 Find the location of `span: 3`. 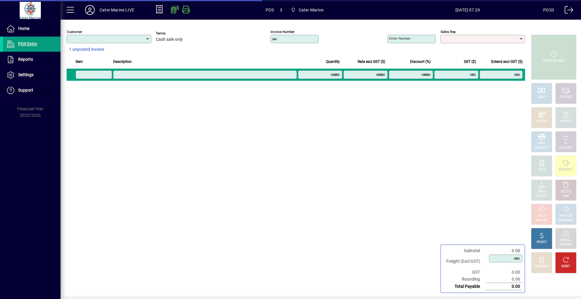

span: 3 is located at coordinates (281, 10).